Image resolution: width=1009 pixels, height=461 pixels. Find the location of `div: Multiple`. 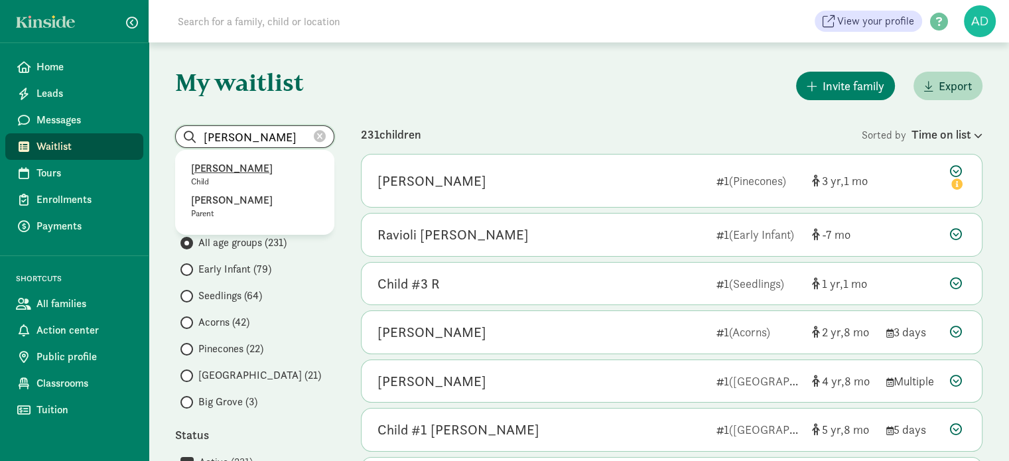

div: Multiple is located at coordinates (913, 381).